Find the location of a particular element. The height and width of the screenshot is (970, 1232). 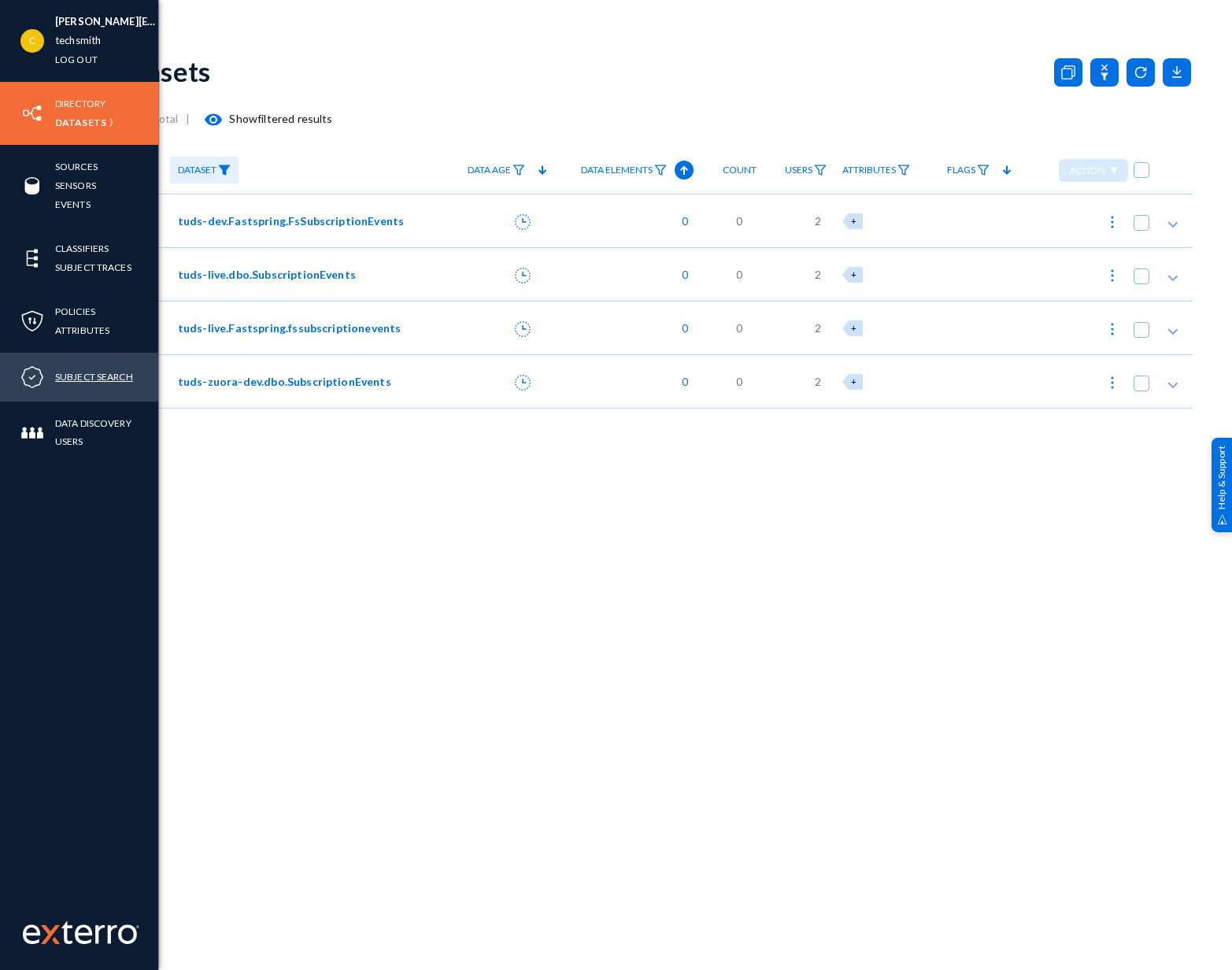

a: Directory is located at coordinates (80, 103).